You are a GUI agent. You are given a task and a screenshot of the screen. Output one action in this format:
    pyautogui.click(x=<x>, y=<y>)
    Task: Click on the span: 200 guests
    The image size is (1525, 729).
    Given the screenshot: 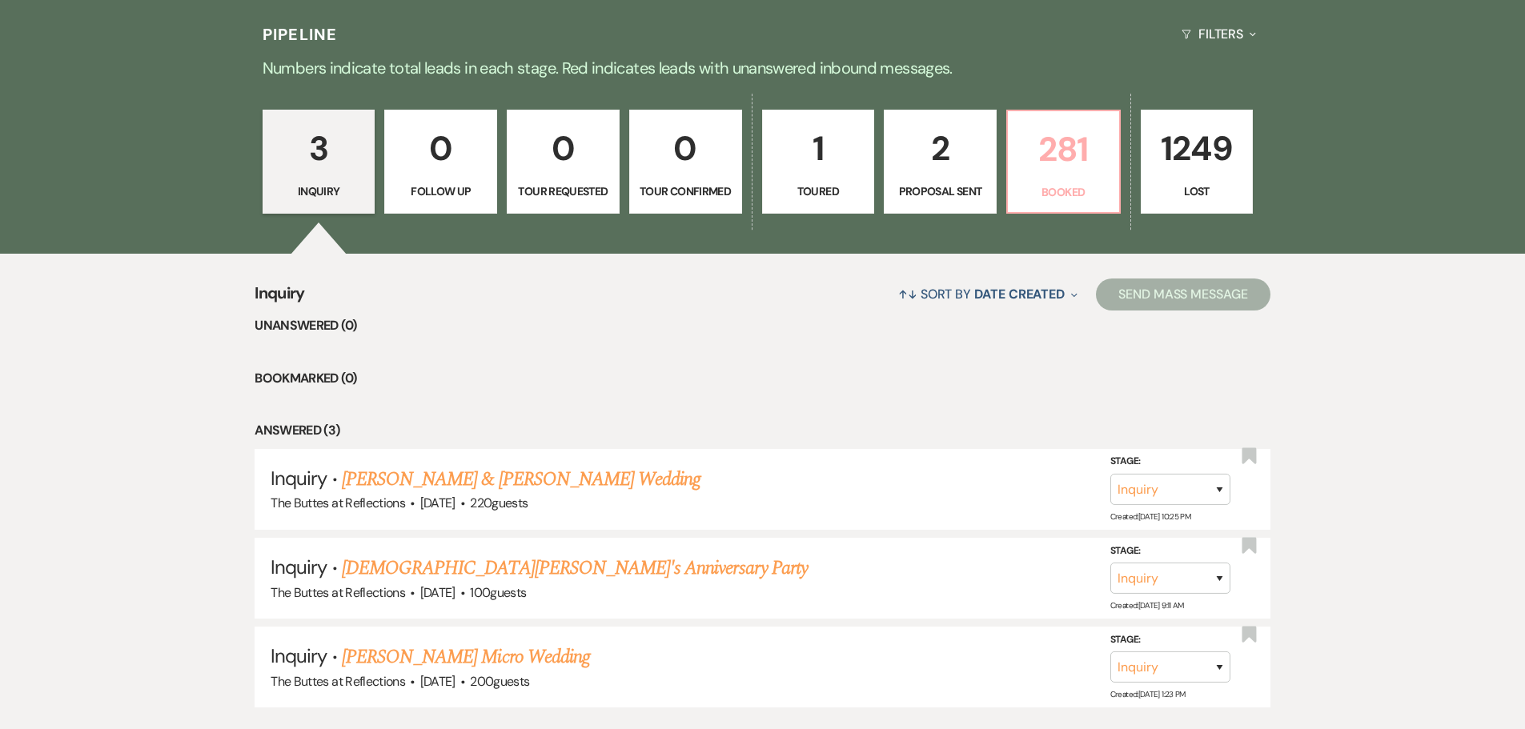 What is the action you would take?
    pyautogui.click(x=500, y=681)
    